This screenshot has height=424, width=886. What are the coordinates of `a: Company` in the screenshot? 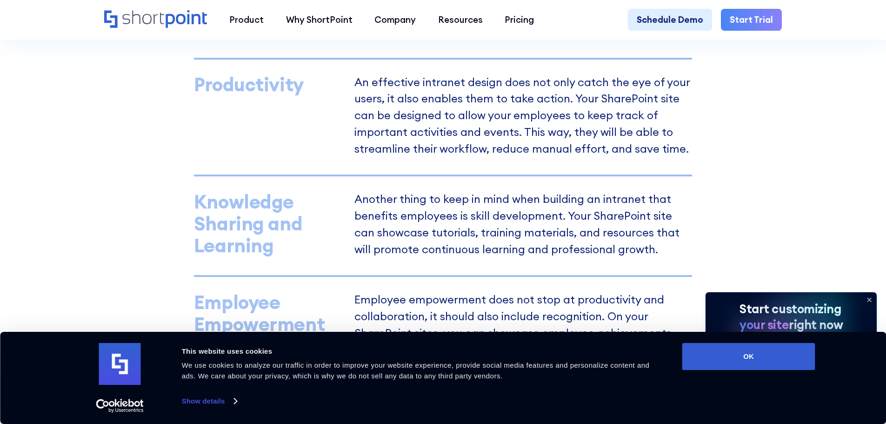 It's located at (395, 20).